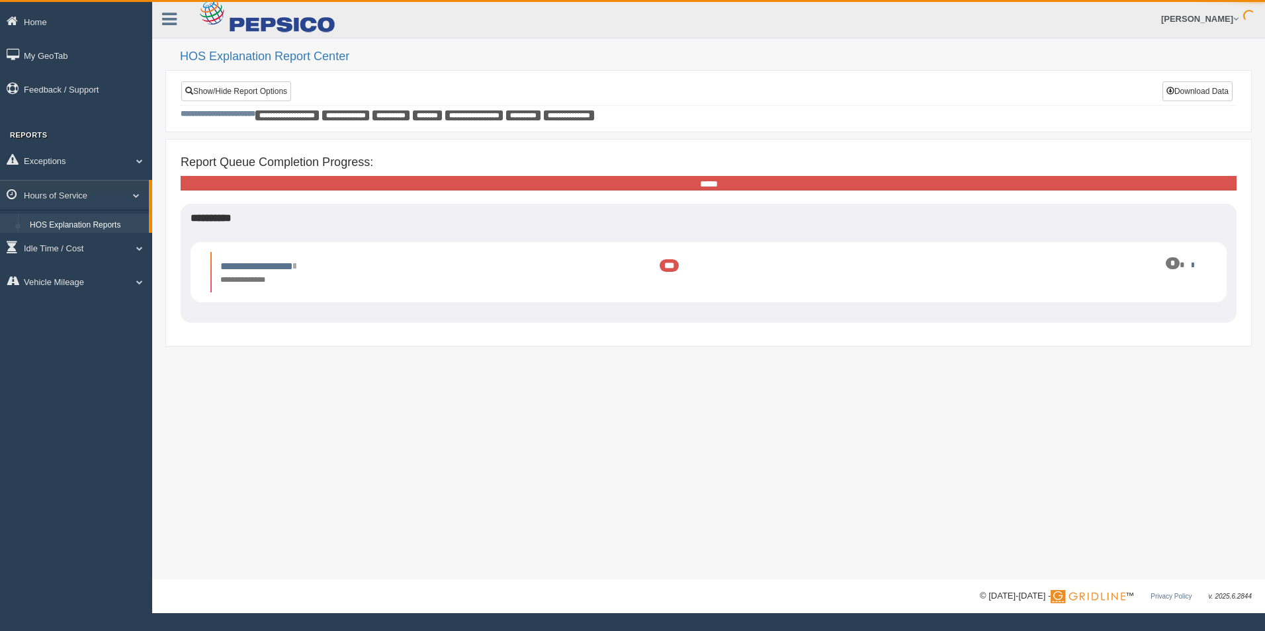 The height and width of the screenshot is (631, 1265). I want to click on a: Privacy Policy, so click(1171, 596).